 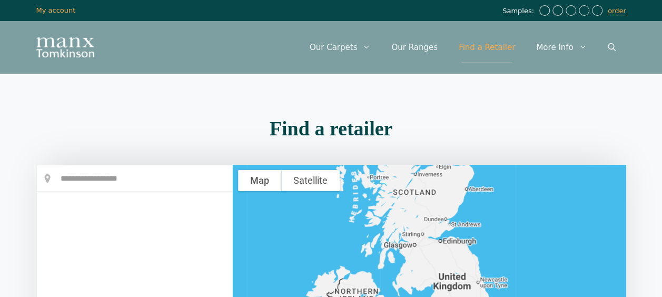 I want to click on a: Our Ranges, so click(x=414, y=47).